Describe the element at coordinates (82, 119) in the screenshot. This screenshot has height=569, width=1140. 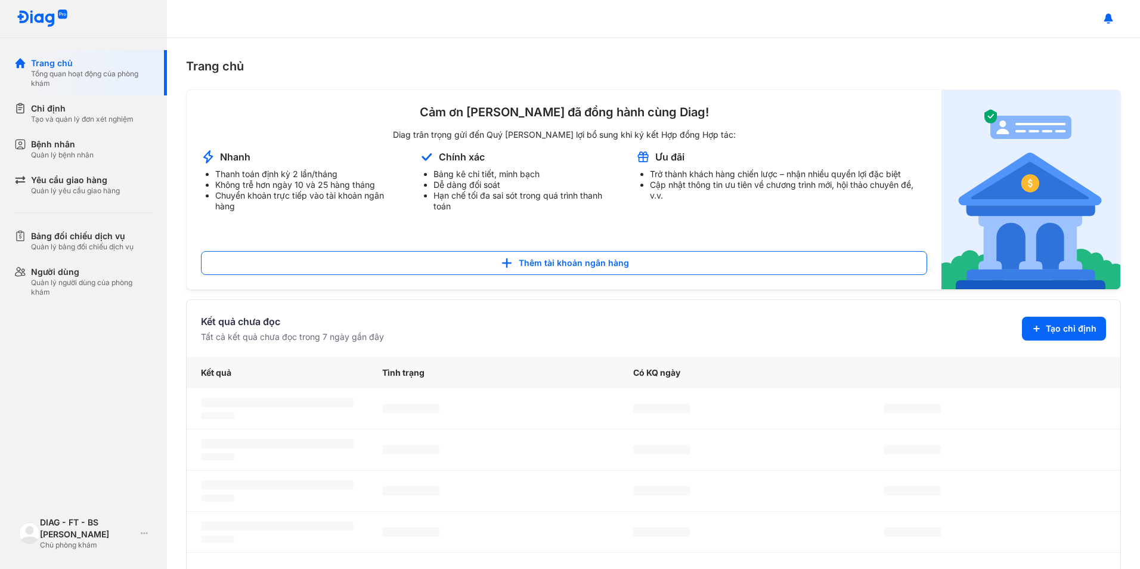
I see `div: Tạo và quản lý đơn xét nghiệm` at that location.